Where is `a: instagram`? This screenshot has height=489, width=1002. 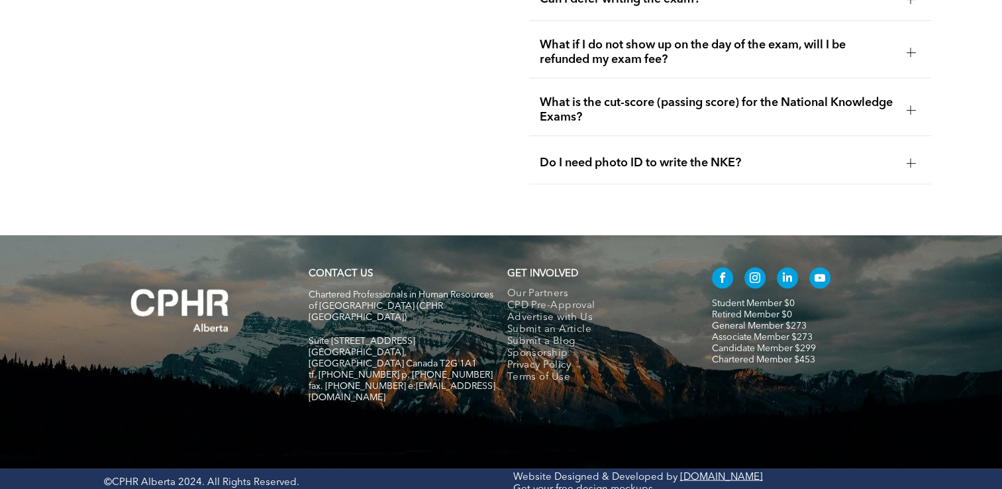 a: instagram is located at coordinates (755, 279).